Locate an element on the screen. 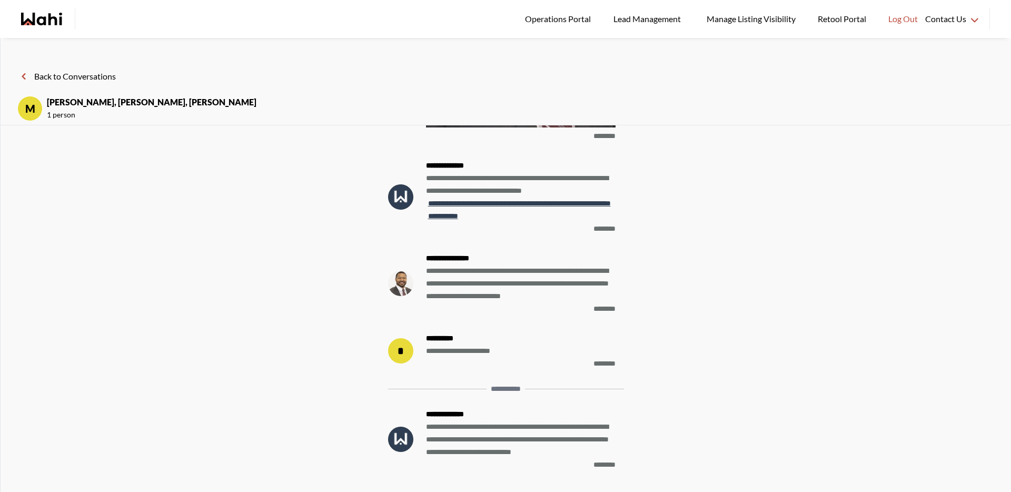  span: Retool Portal is located at coordinates (844, 19).